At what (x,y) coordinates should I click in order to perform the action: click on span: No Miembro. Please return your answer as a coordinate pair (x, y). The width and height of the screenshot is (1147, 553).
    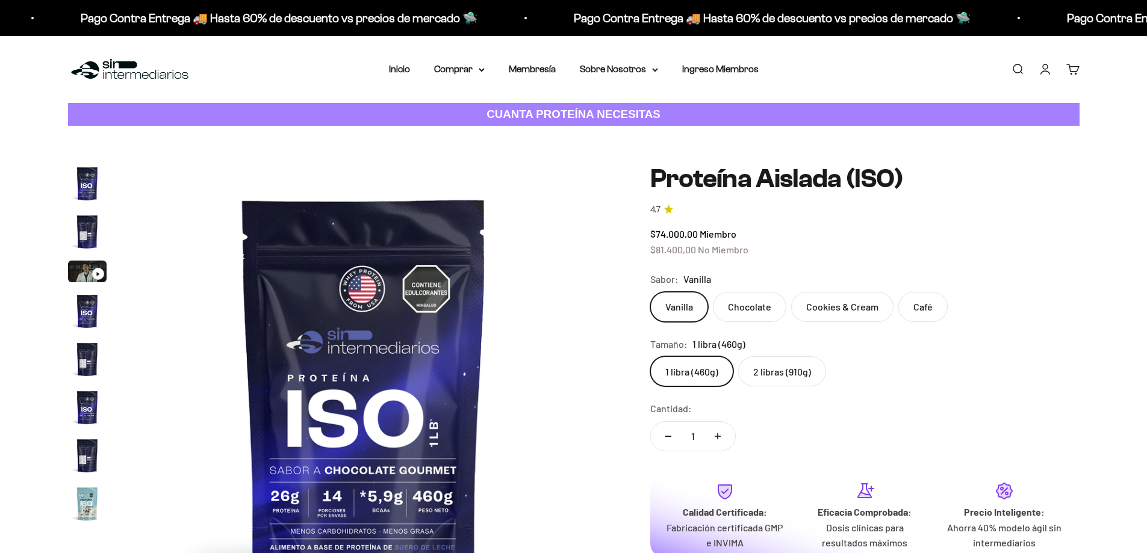
    Looking at the image, I should click on (723, 249).